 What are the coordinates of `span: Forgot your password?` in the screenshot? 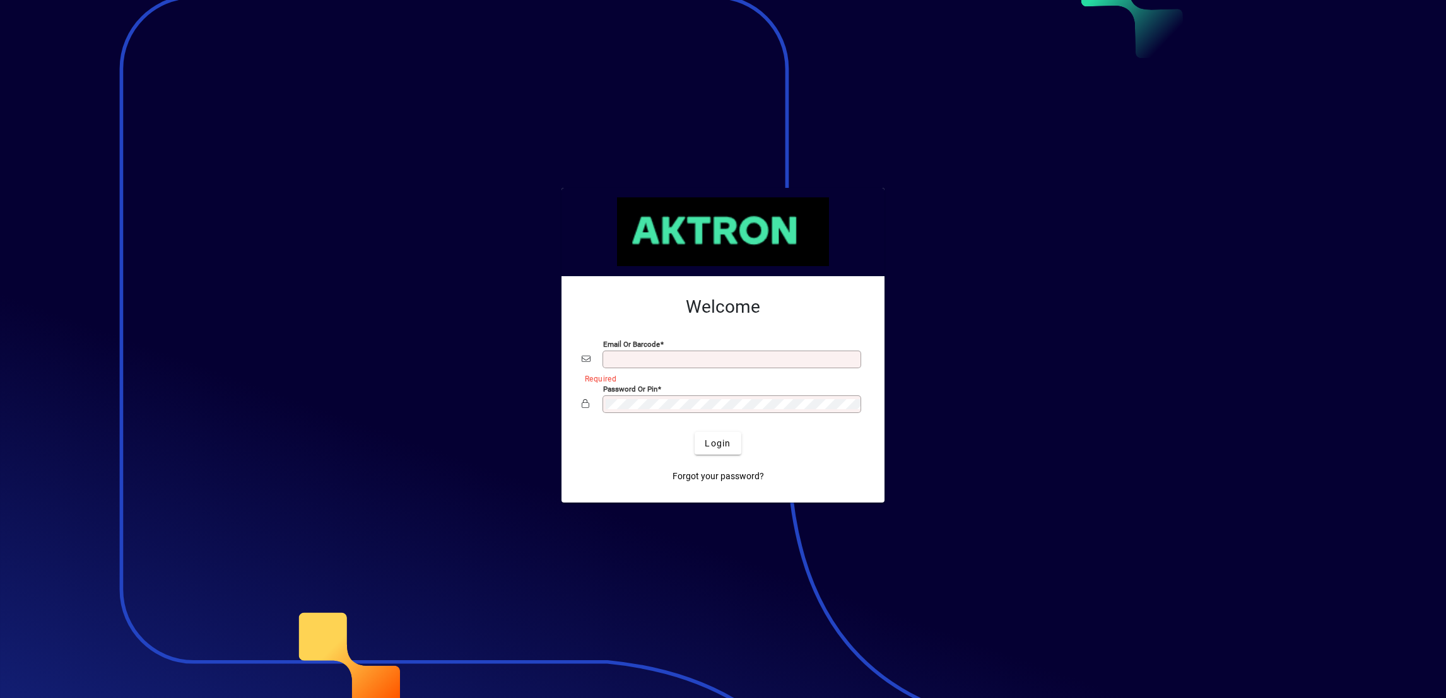 It's located at (718, 476).